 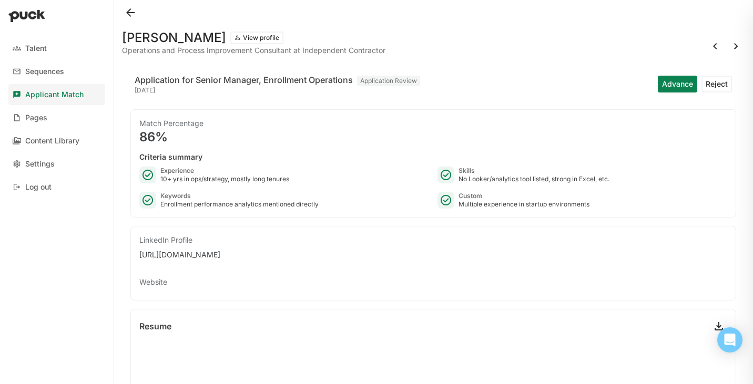 What do you see at coordinates (433, 240) in the screenshot?
I see `div: LinkedIn Profile` at bounding box center [433, 240].